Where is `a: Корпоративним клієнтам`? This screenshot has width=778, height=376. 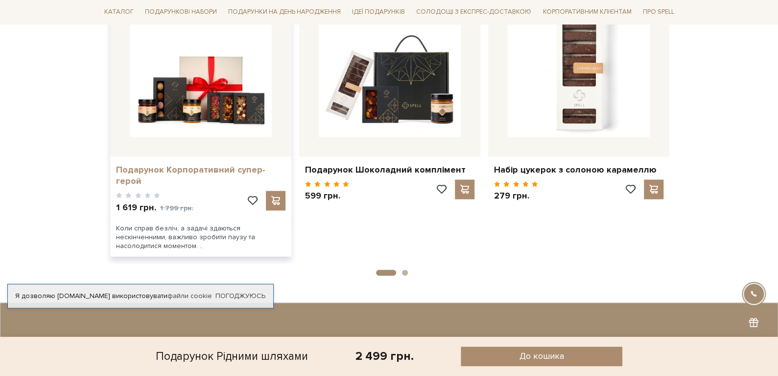 a: Корпоративним клієнтам is located at coordinates (587, 12).